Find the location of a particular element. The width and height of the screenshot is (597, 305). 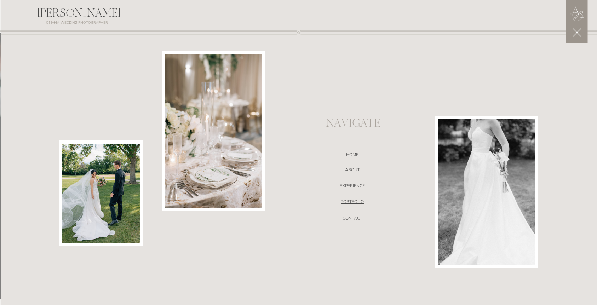

a: EXPERIENCE is located at coordinates (352, 187).